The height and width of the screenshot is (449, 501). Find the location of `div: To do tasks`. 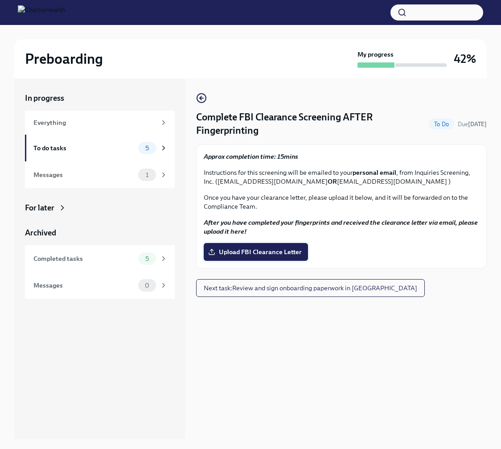

div: To do tasks is located at coordinates (84, 148).